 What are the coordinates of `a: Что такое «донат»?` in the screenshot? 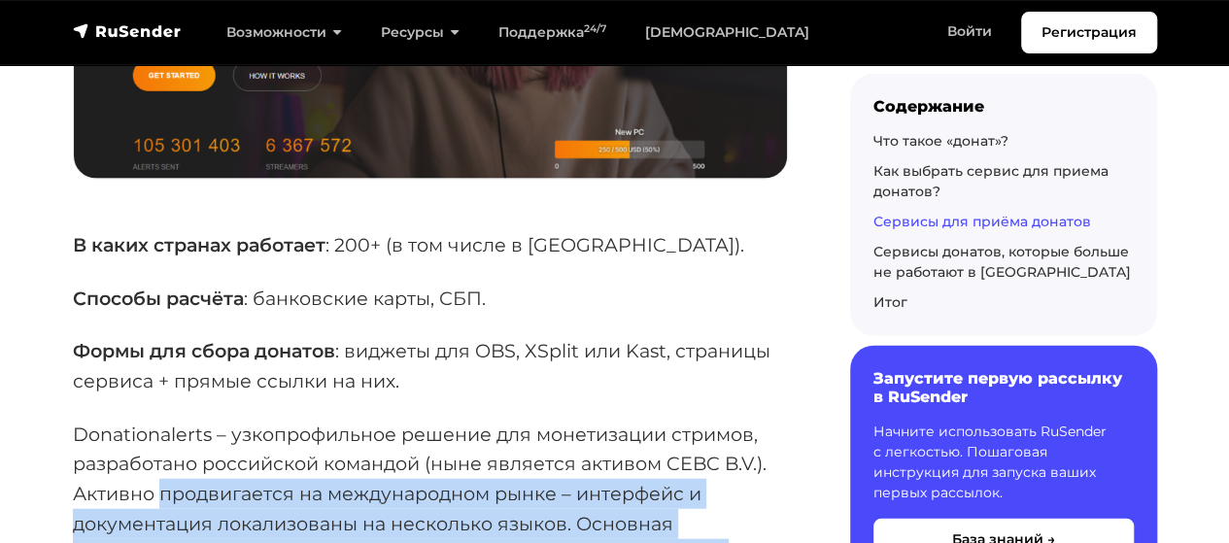 It's located at (941, 140).